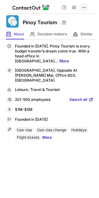 This screenshot has width=99, height=198. Describe the element at coordinates (12, 21) in the screenshot. I see `img: b2be9da6137e975266d301f08c3d7fbf` at that location.